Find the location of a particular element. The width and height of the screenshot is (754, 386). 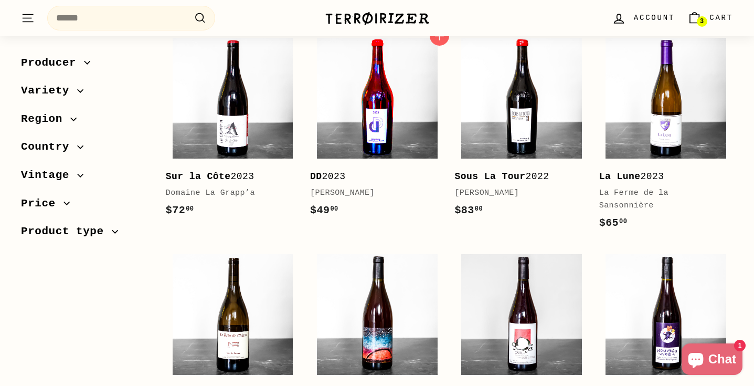

div: 2022 is located at coordinates (516, 176).